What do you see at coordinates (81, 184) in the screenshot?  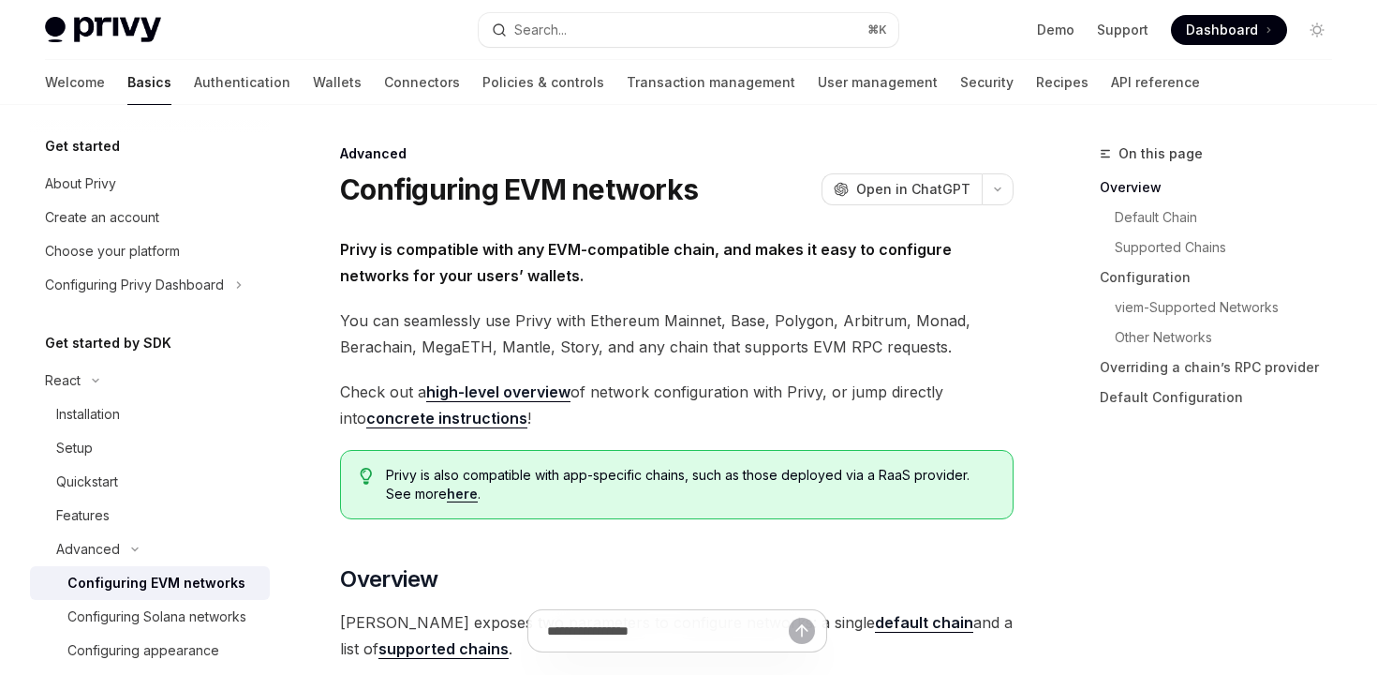 I see `div: About Privy` at bounding box center [81, 184].